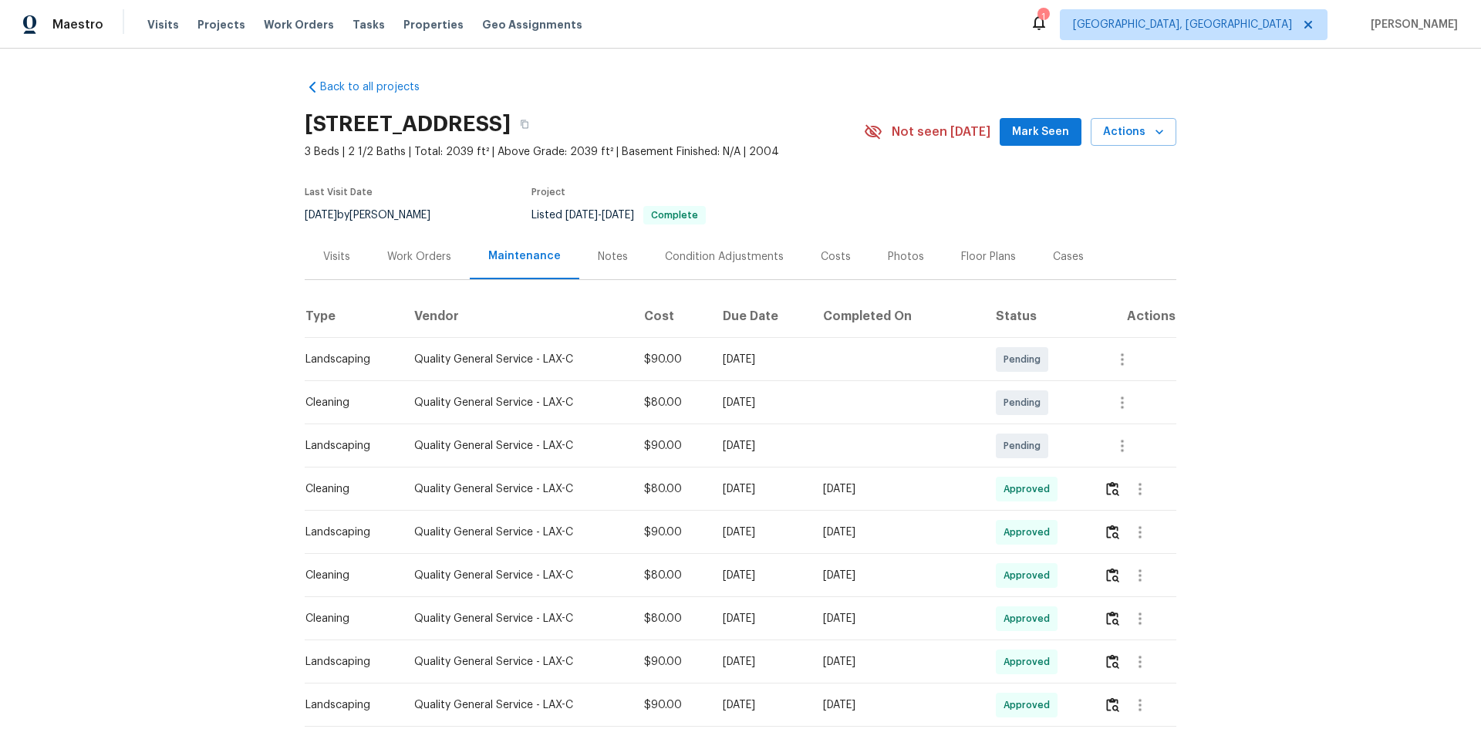  Describe the element at coordinates (1038, 316) in the screenshot. I see `th: Status` at that location.